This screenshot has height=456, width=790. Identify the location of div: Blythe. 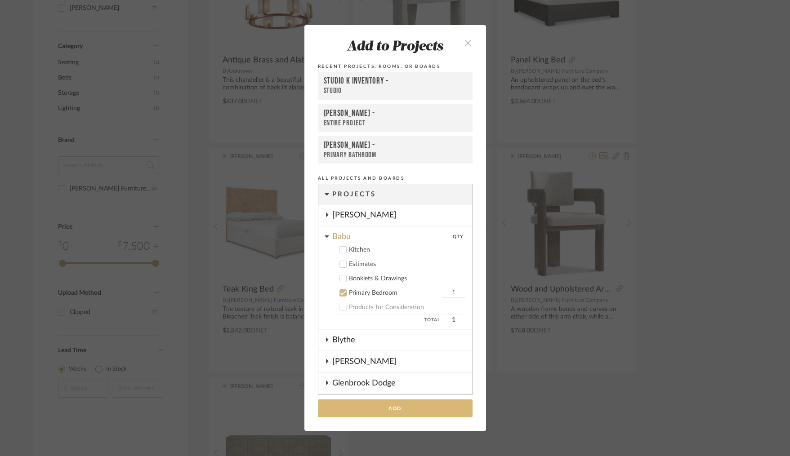
(402, 340).